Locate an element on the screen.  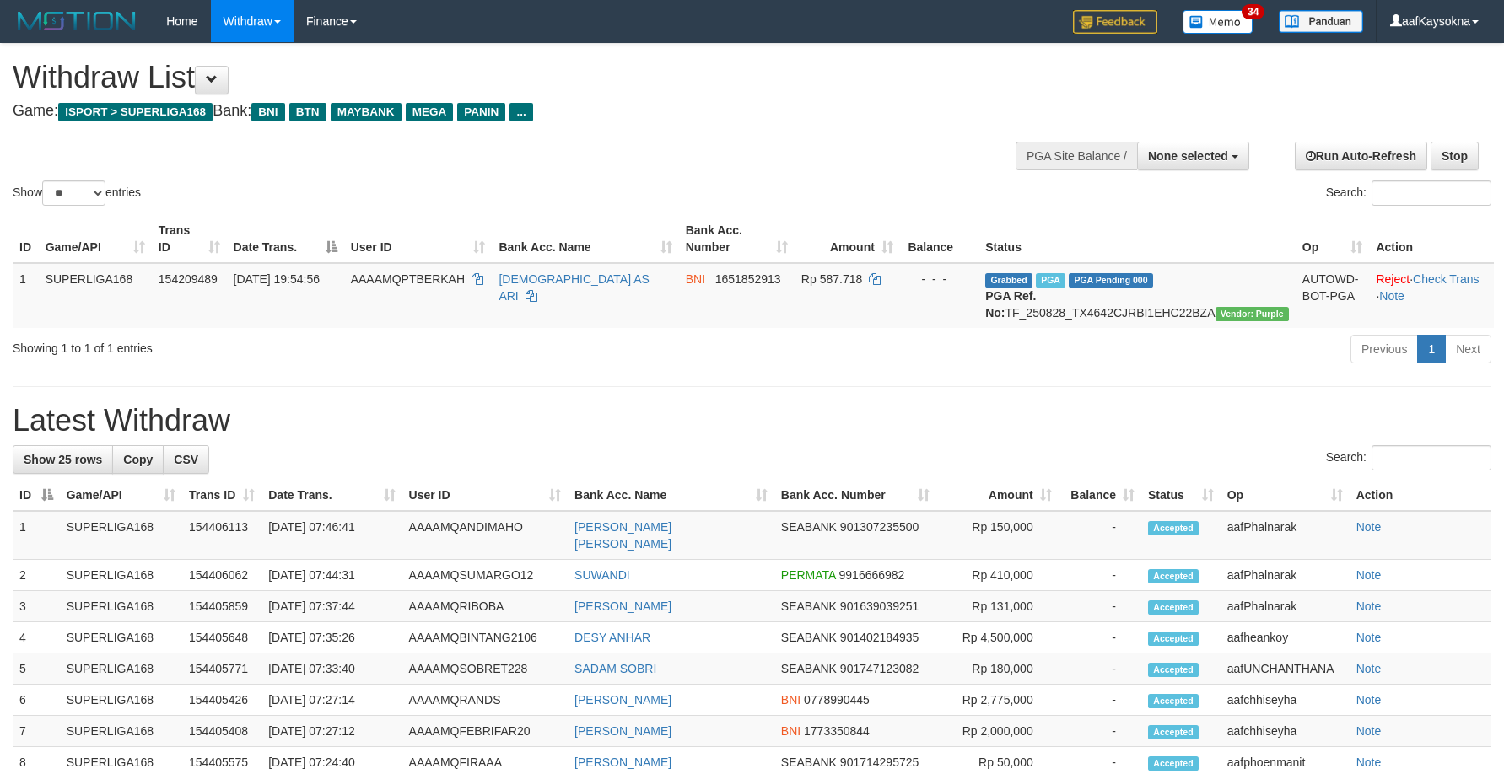
span: 34 is located at coordinates (1253, 12).